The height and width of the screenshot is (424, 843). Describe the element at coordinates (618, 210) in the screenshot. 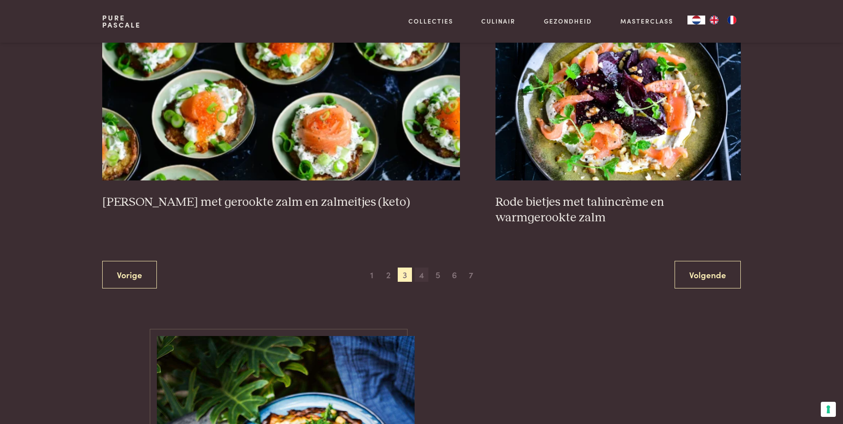

I see `h3: Rode bietjes met tahincrème en warmgerookte zalm` at that location.